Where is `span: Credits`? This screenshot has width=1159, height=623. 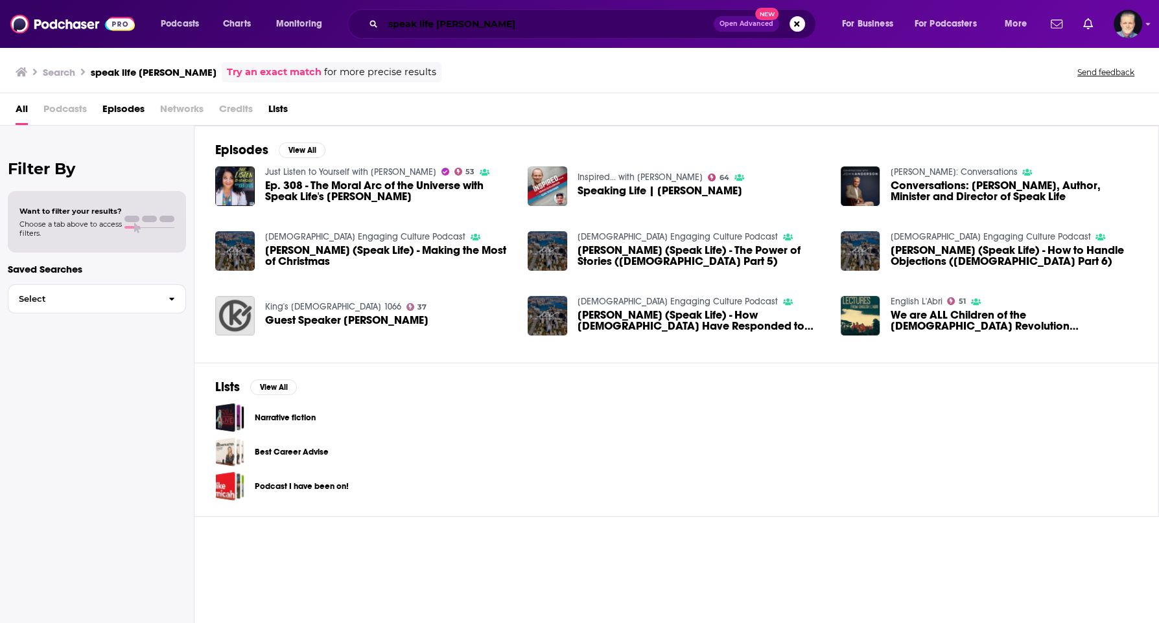 span: Credits is located at coordinates (236, 111).